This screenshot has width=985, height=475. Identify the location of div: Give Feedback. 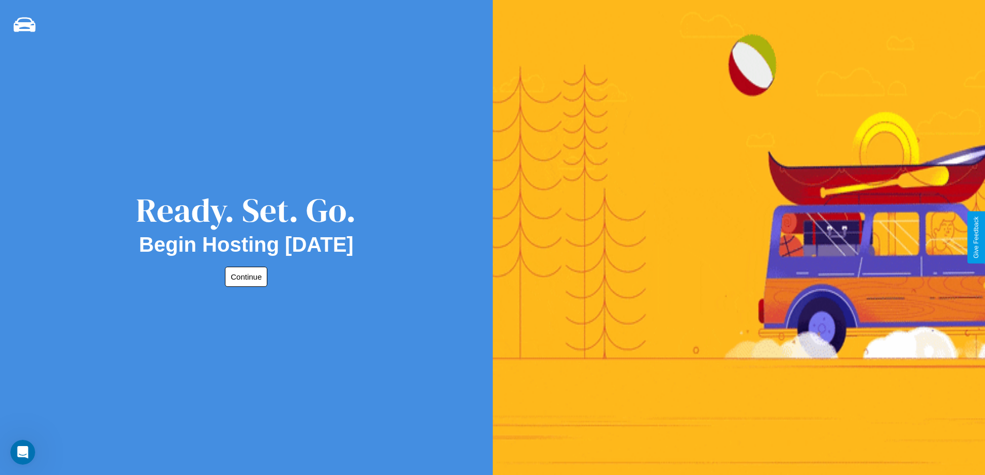
(976, 237).